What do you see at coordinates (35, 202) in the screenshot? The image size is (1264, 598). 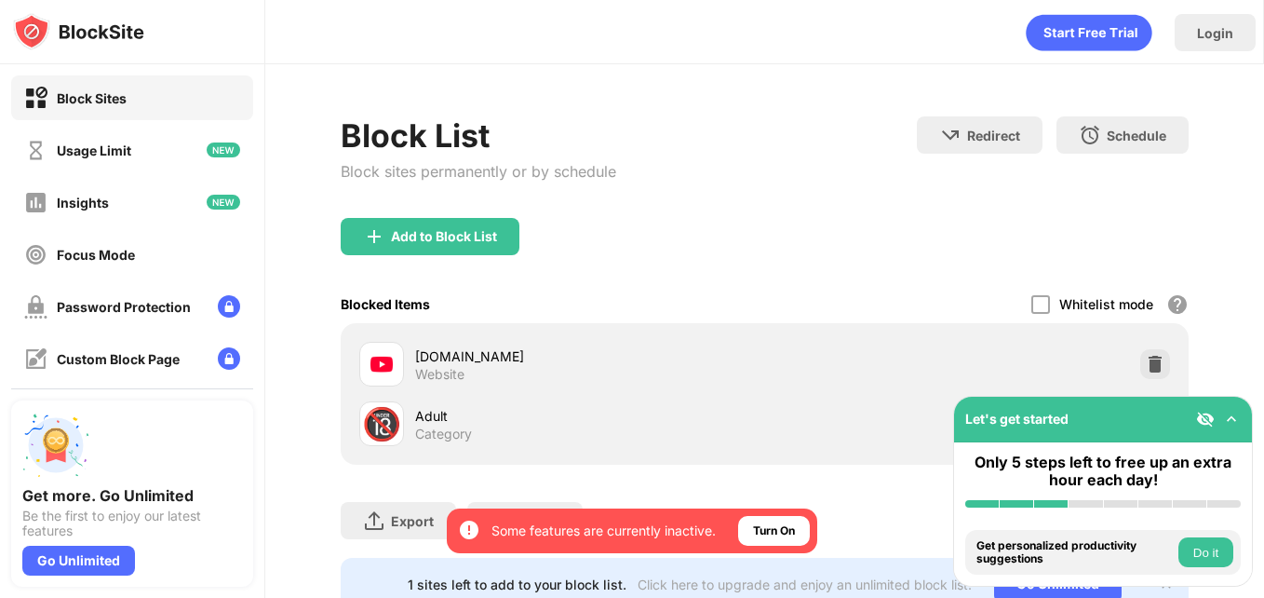 I see `img: insights-off.svg` at bounding box center [35, 202].